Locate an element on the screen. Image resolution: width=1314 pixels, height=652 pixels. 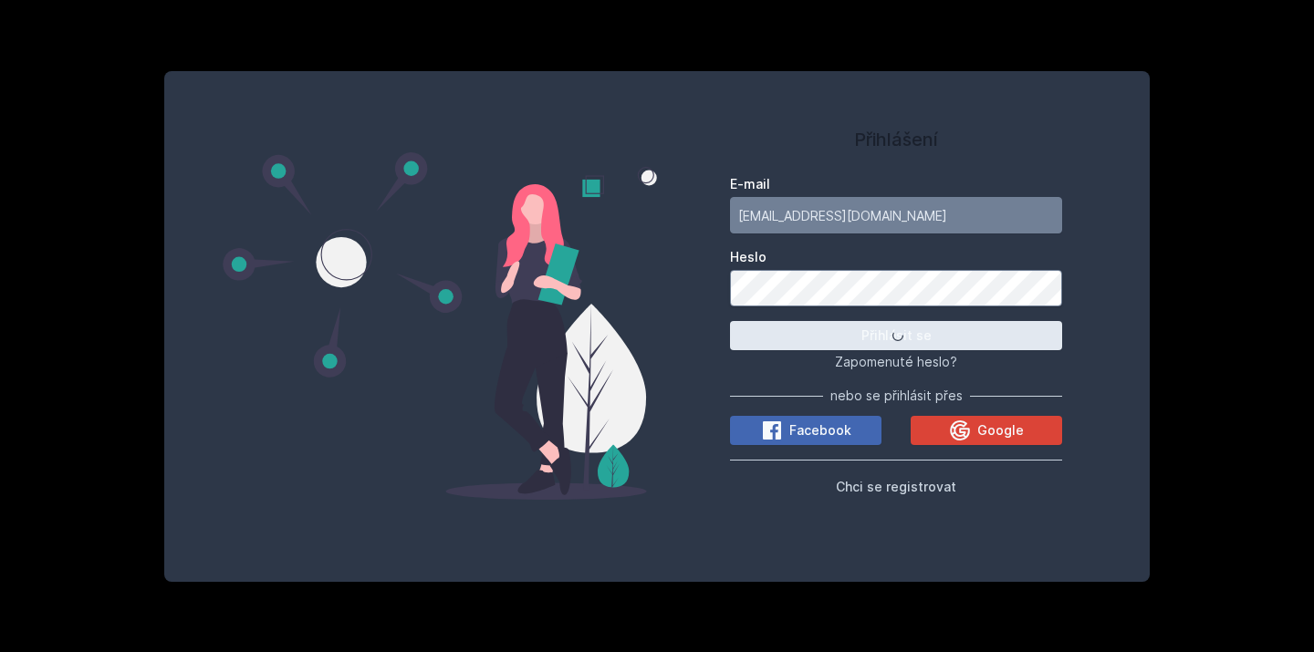
span: Facebook is located at coordinates (820, 431).